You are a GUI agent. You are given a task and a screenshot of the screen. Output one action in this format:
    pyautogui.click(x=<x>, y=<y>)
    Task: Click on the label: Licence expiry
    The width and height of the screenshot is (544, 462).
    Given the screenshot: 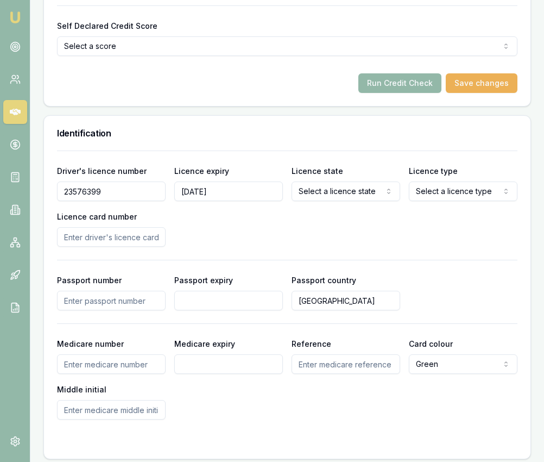 What is the action you would take?
    pyautogui.click(x=202, y=171)
    